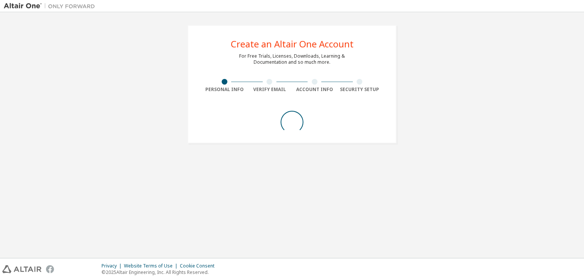 This screenshot has height=280, width=584. I want to click on div: Create an Altair One Account, so click(292, 44).